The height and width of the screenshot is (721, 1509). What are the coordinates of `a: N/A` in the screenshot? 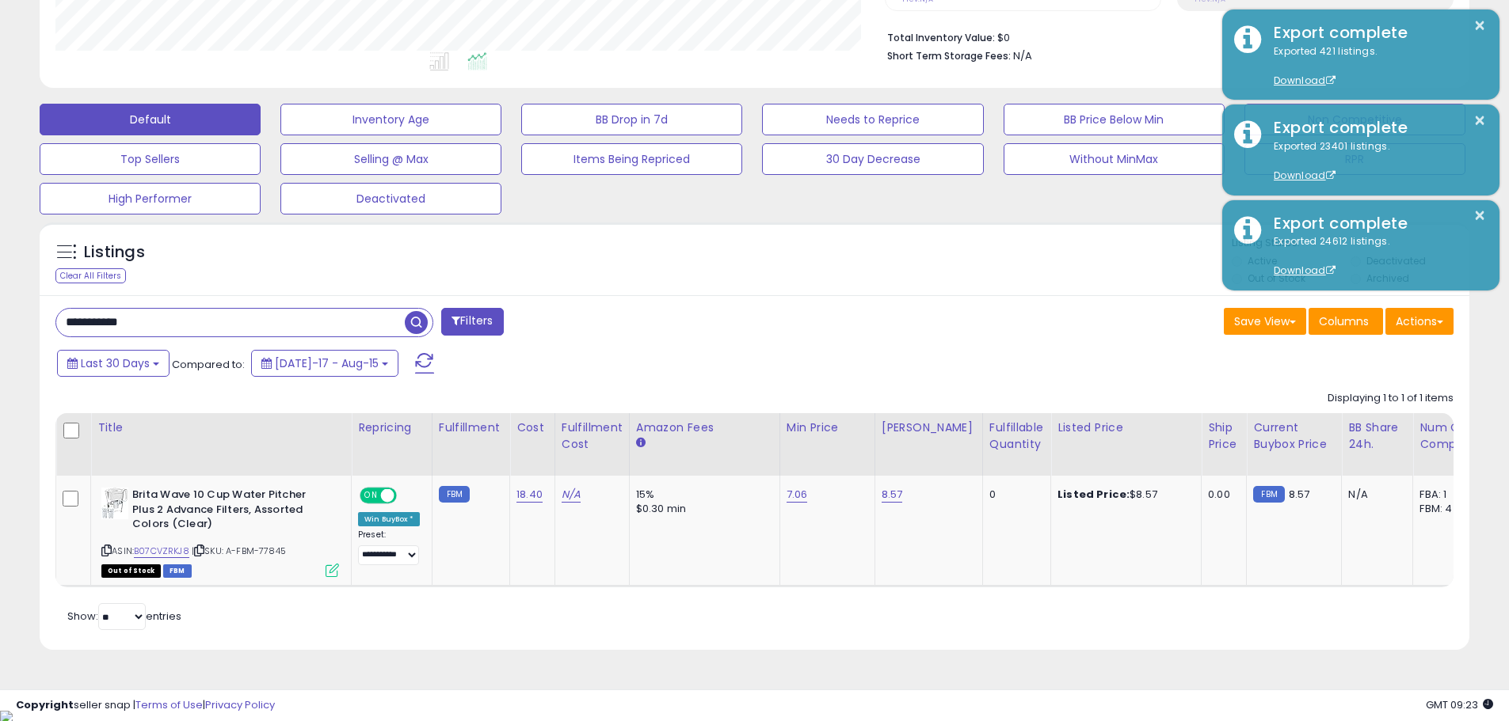 It's located at (571, 495).